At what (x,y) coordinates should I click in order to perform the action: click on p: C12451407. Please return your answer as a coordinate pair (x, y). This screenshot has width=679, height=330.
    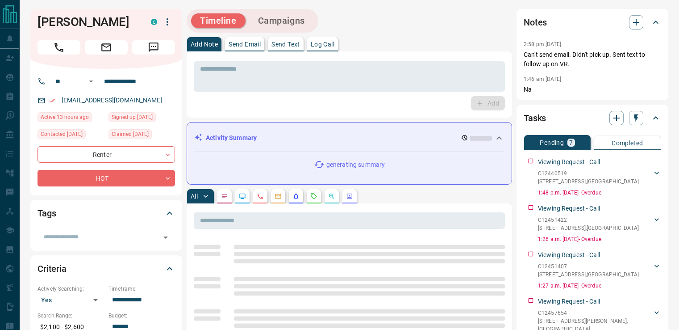
    Looking at the image, I should click on (589, 266).